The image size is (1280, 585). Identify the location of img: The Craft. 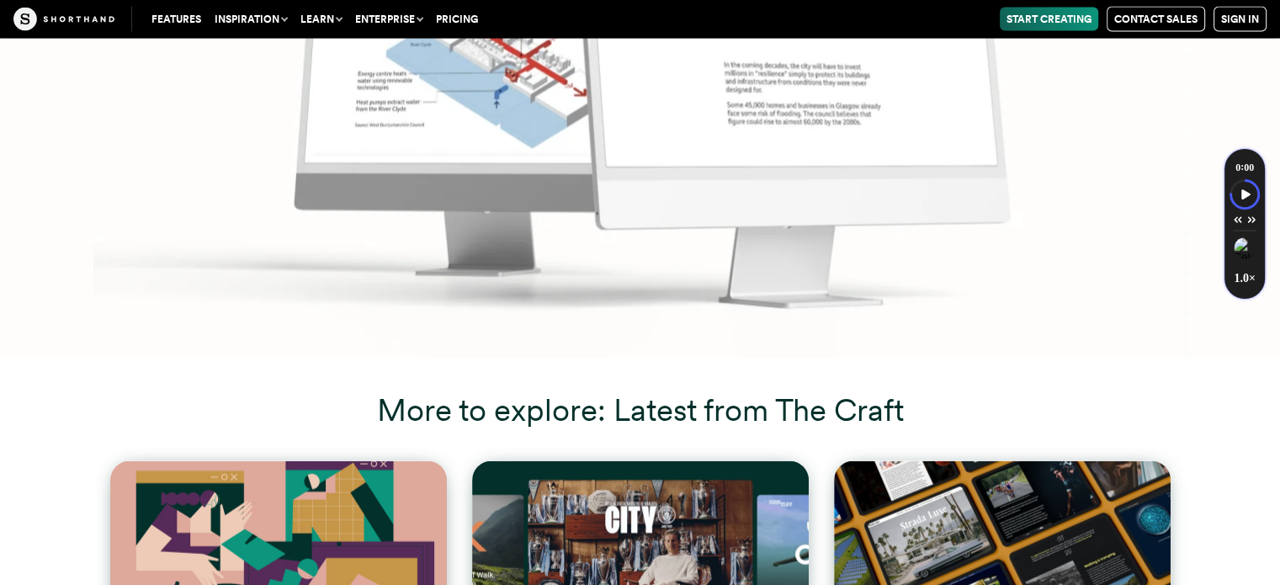
(64, 19).